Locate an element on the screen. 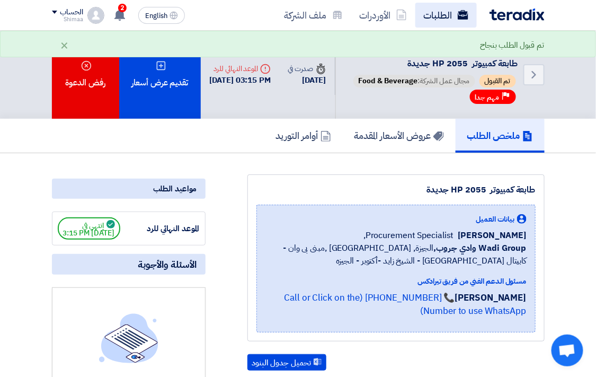 This screenshot has width=596, height=377. a: أوامر التوريد is located at coordinates (304, 136).